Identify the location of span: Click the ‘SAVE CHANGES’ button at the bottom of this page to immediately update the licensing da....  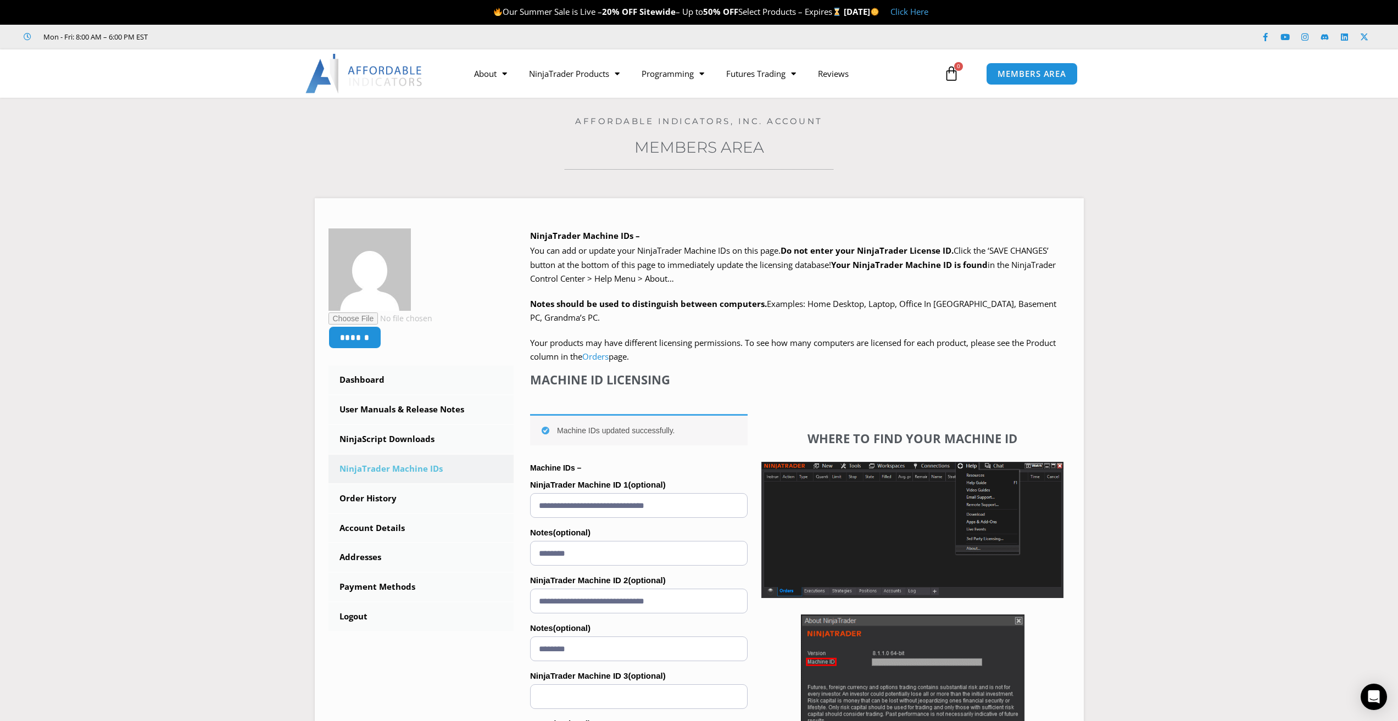
(793, 264).